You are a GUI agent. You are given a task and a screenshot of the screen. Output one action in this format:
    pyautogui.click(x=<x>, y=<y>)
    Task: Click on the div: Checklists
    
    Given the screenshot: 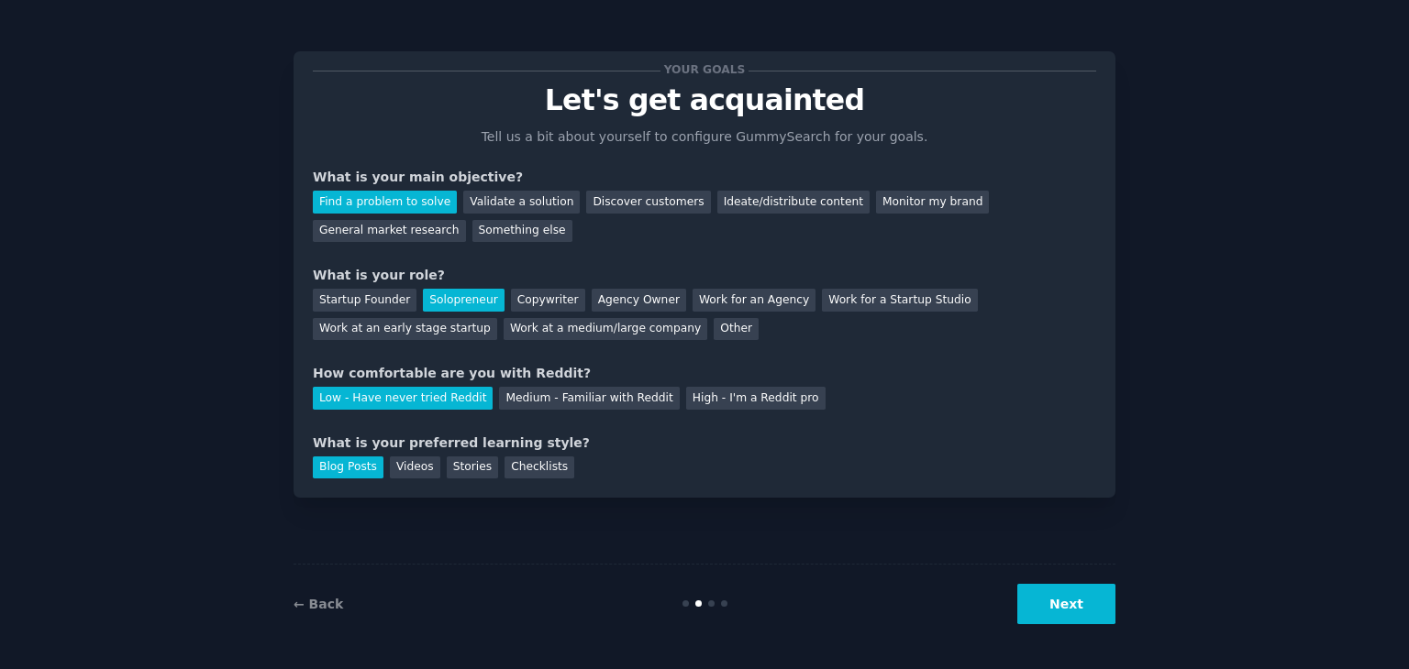 What is the action you would take?
    pyautogui.click(x=539, y=468)
    